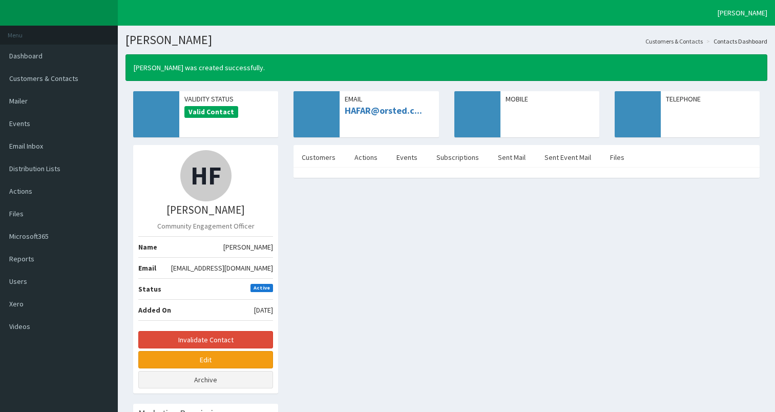 The width and height of the screenshot is (775, 412). What do you see at coordinates (366, 157) in the screenshot?
I see `a: Actions` at bounding box center [366, 157].